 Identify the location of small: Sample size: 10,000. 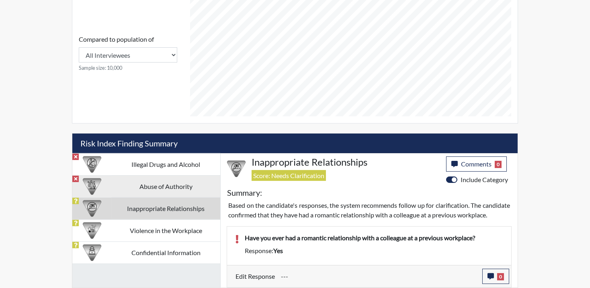
(128, 68).